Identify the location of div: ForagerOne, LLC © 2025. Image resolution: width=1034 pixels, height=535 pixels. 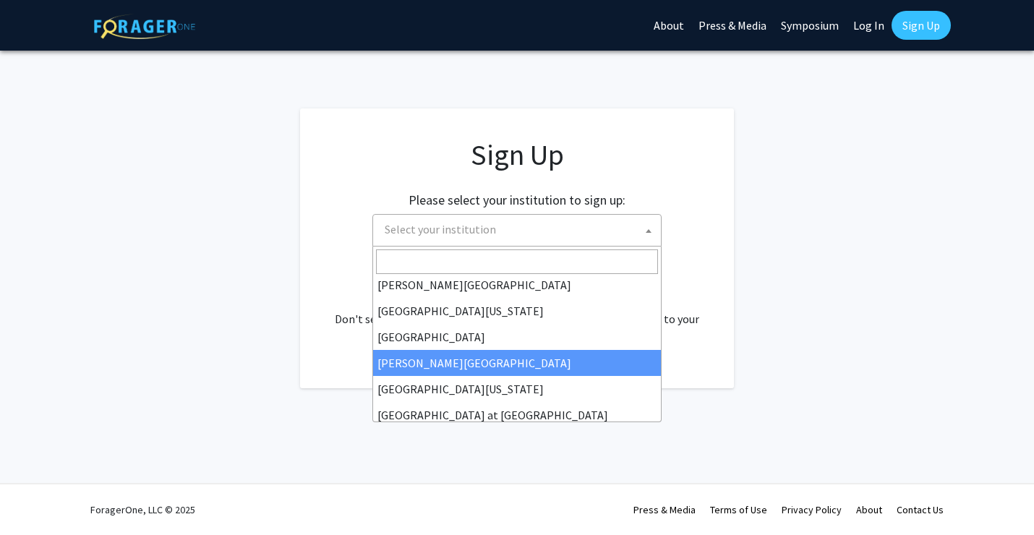
(142, 510).